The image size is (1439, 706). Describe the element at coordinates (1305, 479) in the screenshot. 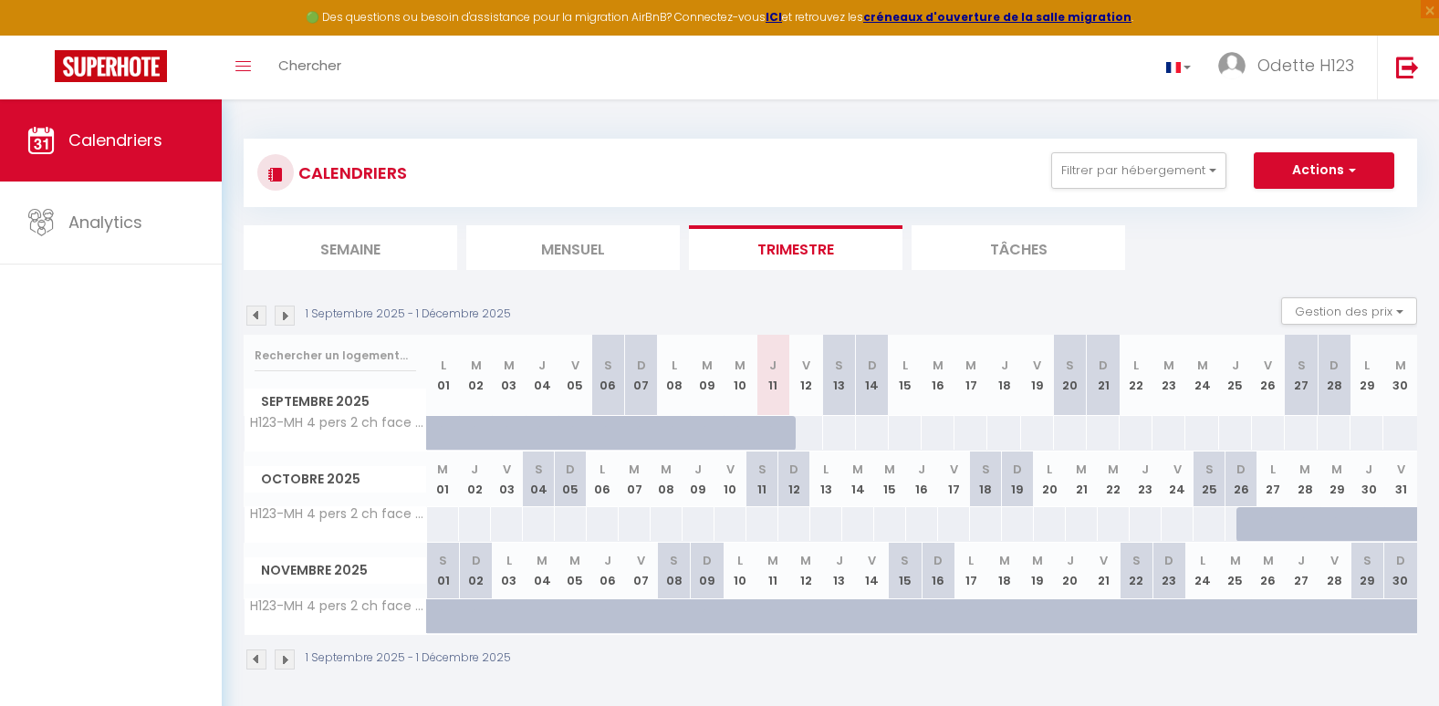

I see `th: 28` at that location.